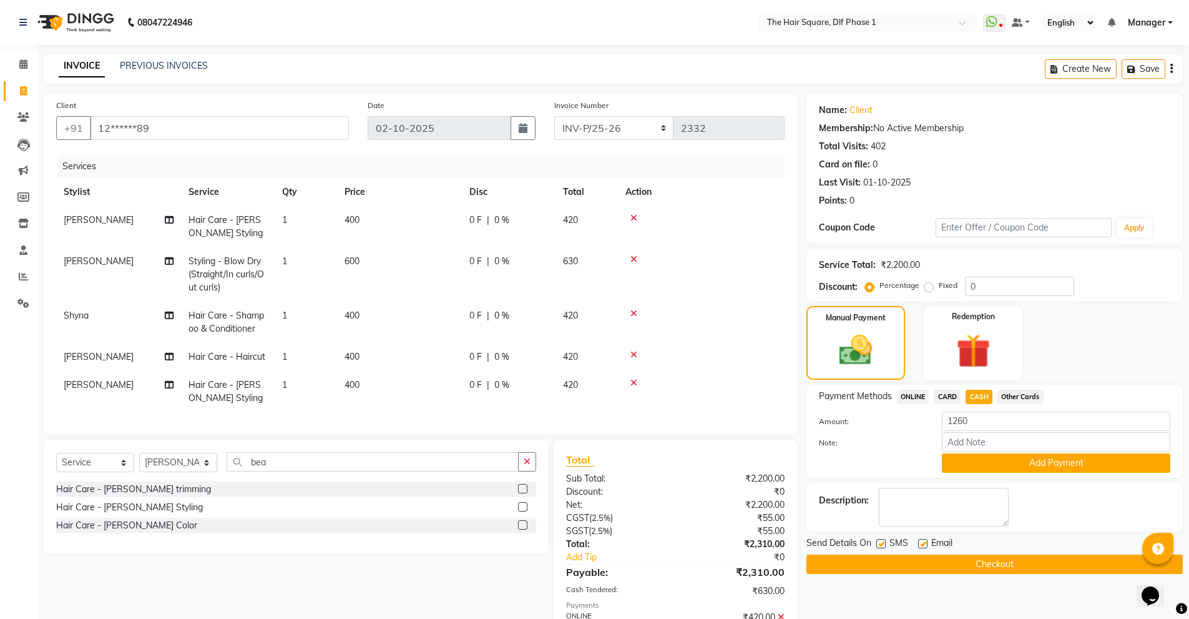 The image size is (1189, 619). I want to click on a: INVOICE, so click(82, 66).